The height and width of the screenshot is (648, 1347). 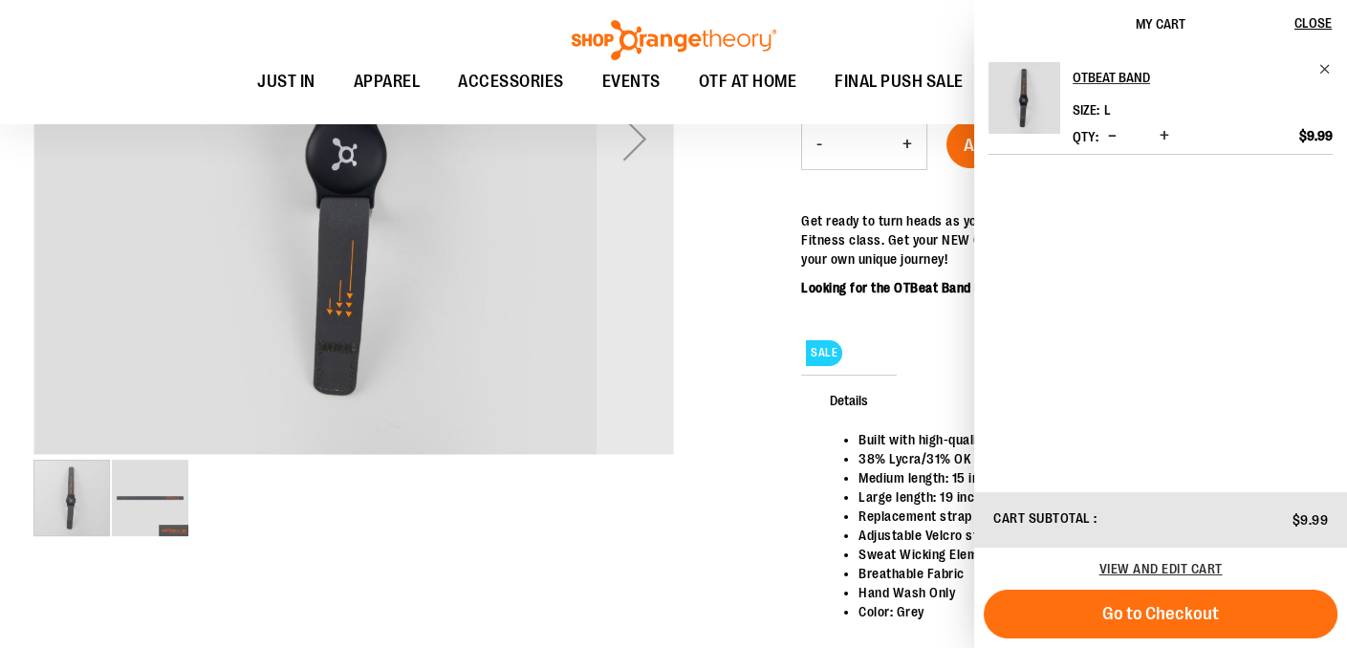 What do you see at coordinates (1189, 77) in the screenshot?
I see `h2: OTBeat Band` at bounding box center [1189, 77].